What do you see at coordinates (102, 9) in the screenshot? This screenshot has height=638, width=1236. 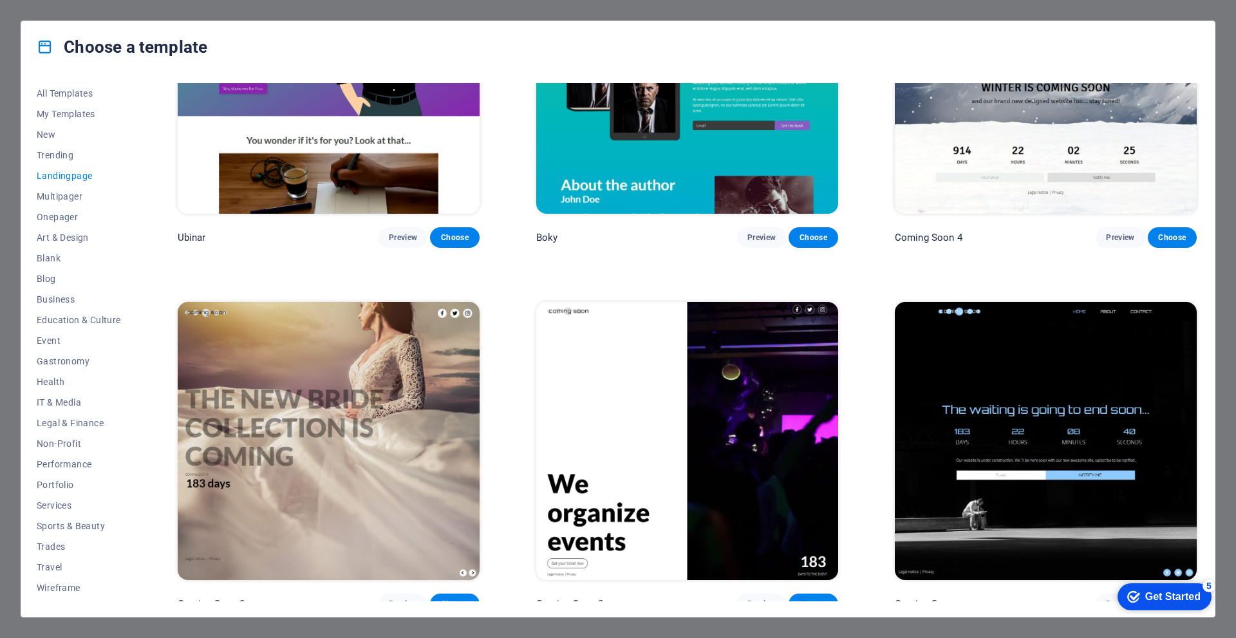 I see `div: 5` at bounding box center [102, 9].